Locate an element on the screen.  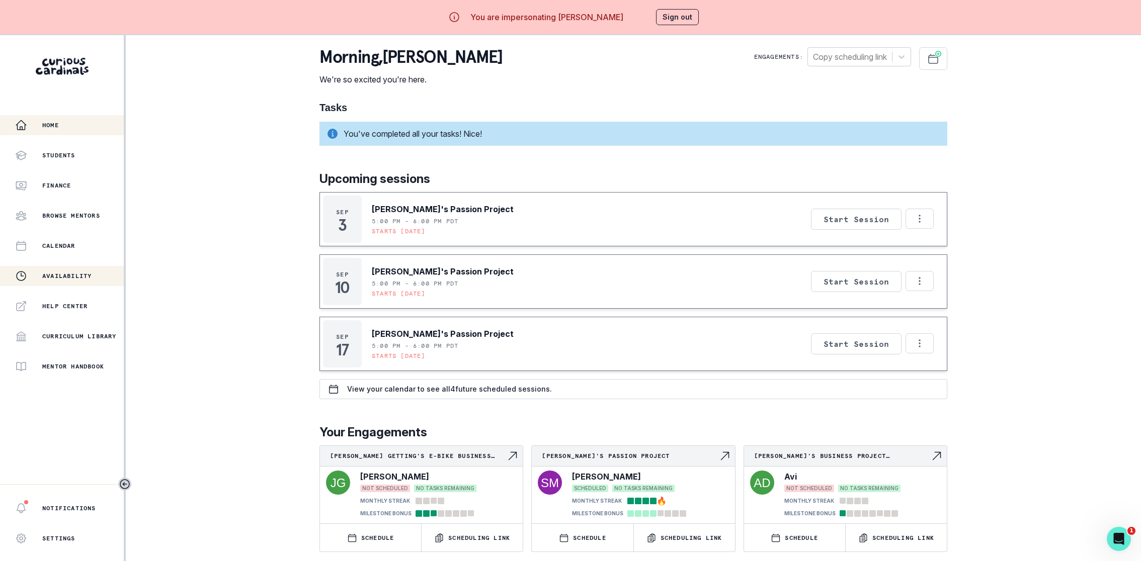
p: Calendar is located at coordinates (59, 246).